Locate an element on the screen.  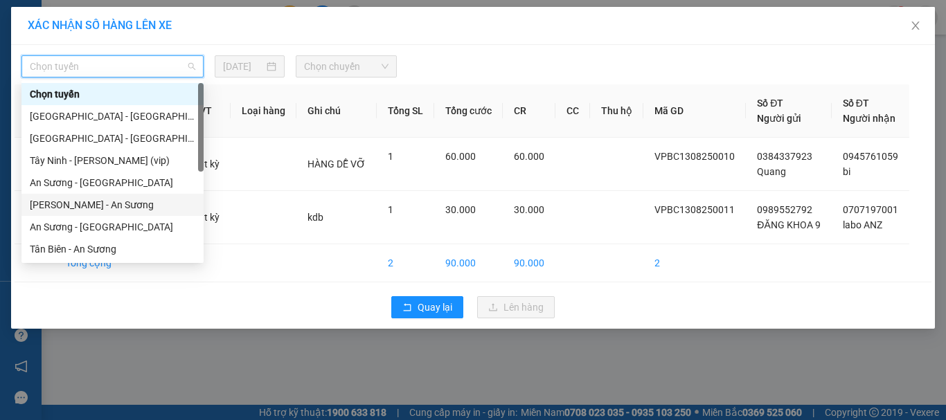
strong: ĐỒNG PHƯỚC is located at coordinates (150, 13).